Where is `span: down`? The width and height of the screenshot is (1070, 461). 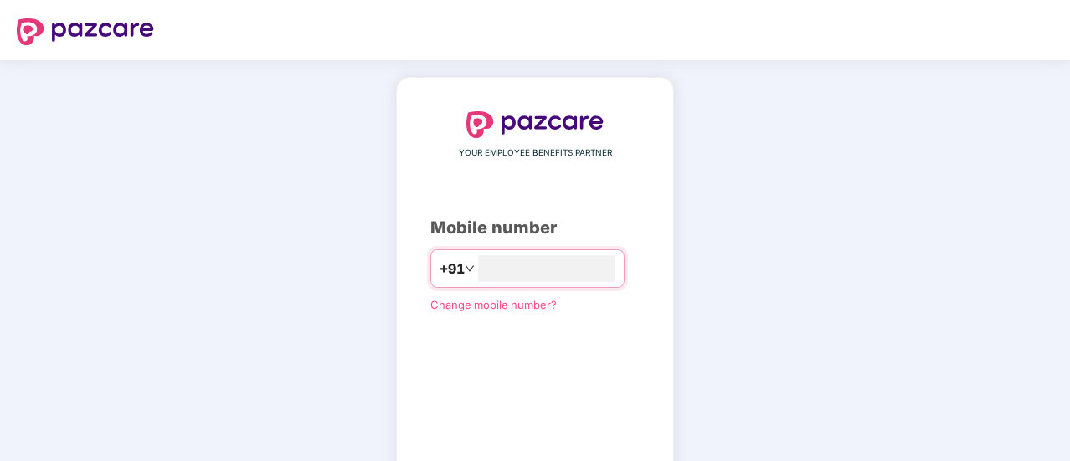 span: down is located at coordinates (470, 269).